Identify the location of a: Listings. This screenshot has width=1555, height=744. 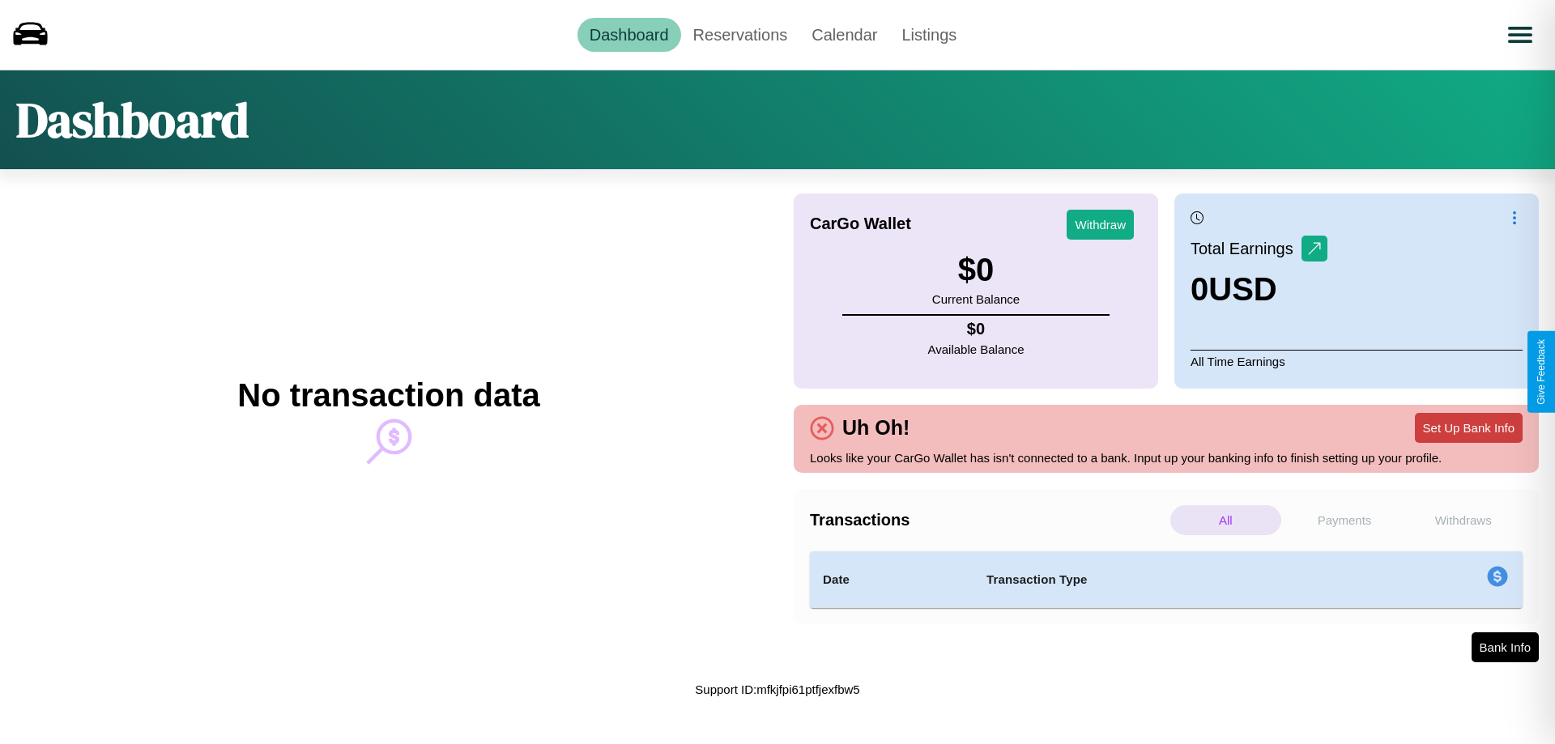
(929, 35).